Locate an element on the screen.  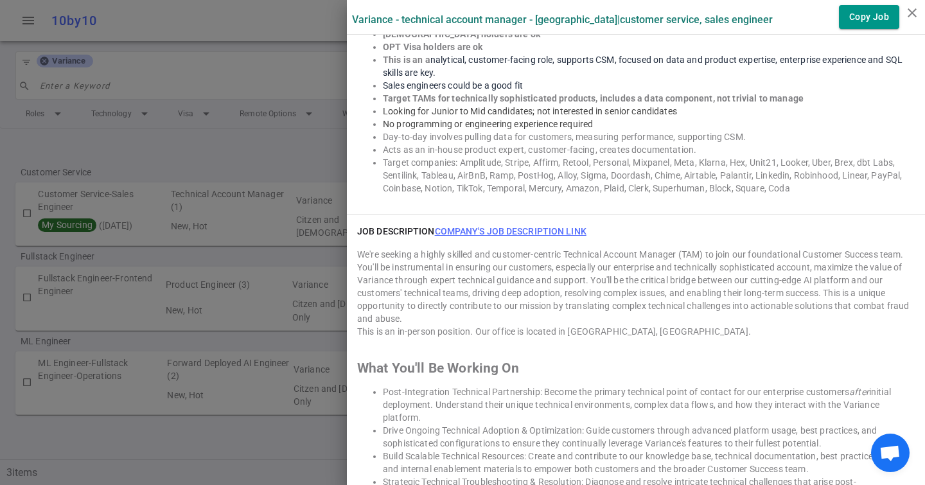
h6: JOB DESCRIPTION is located at coordinates (471, 231).